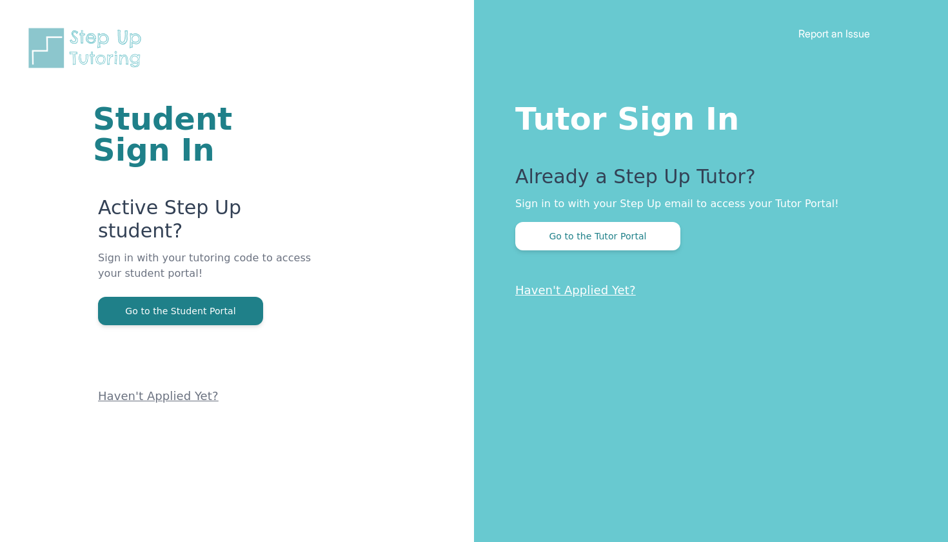 This screenshot has width=948, height=542. What do you see at coordinates (208, 273) in the screenshot?
I see `p: Sign in with your tutoring code to access your student portal!` at bounding box center [208, 273].